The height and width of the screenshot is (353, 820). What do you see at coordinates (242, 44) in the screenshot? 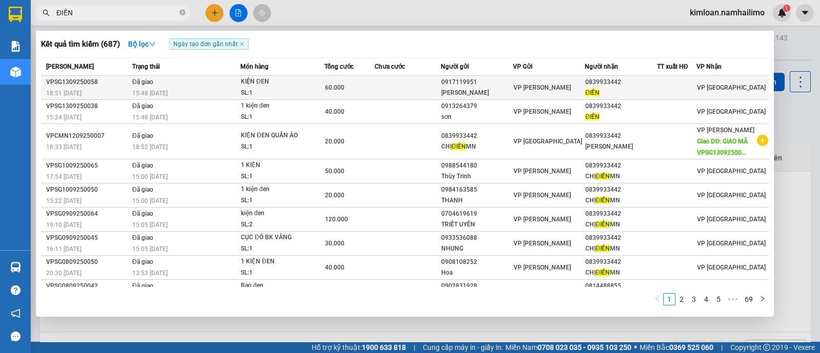
I see `span: close` at bounding box center [242, 44].